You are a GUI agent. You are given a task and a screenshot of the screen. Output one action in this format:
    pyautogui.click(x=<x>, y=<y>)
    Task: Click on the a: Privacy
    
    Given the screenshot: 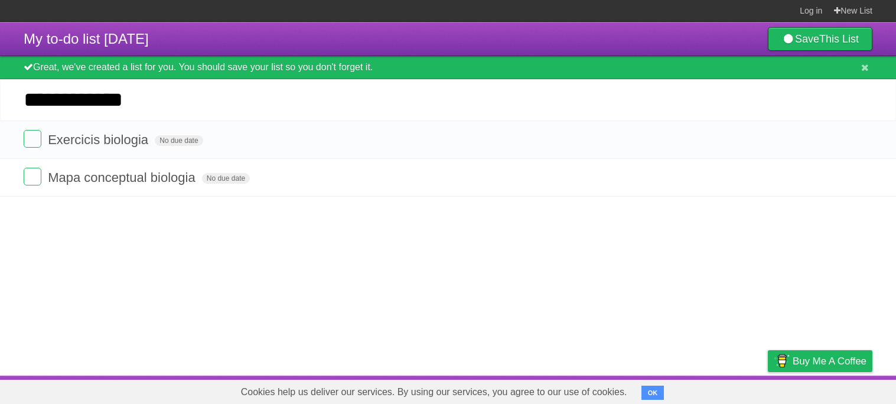 What is the action you would take?
    pyautogui.click(x=768, y=390)
    